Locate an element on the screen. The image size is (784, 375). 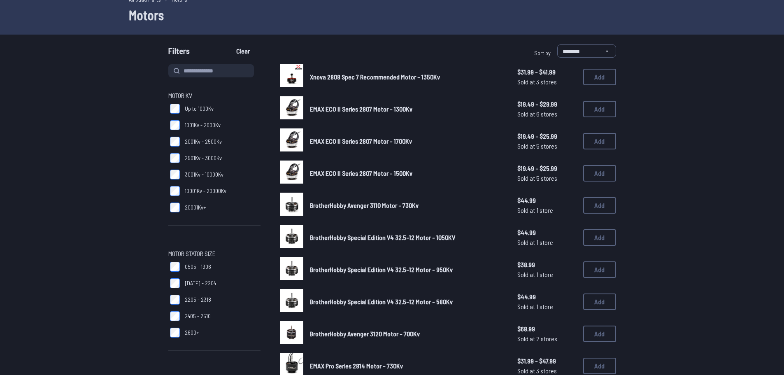
h1: Motors is located at coordinates (392, 15).